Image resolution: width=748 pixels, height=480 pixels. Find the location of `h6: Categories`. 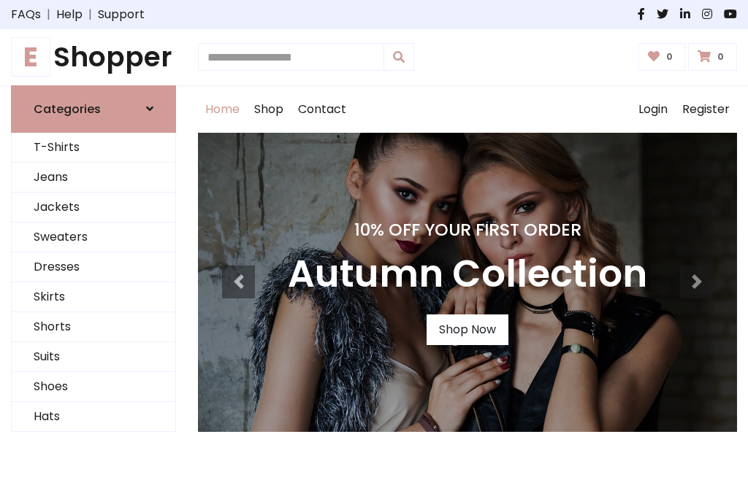

h6: Categories is located at coordinates (67, 109).